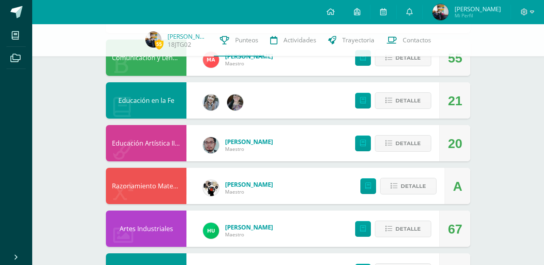 Image resolution: width=544 pixels, height=265 pixels. What do you see at coordinates (146, 100) in the screenshot?
I see `div: Educación en la Fe` at bounding box center [146, 100].